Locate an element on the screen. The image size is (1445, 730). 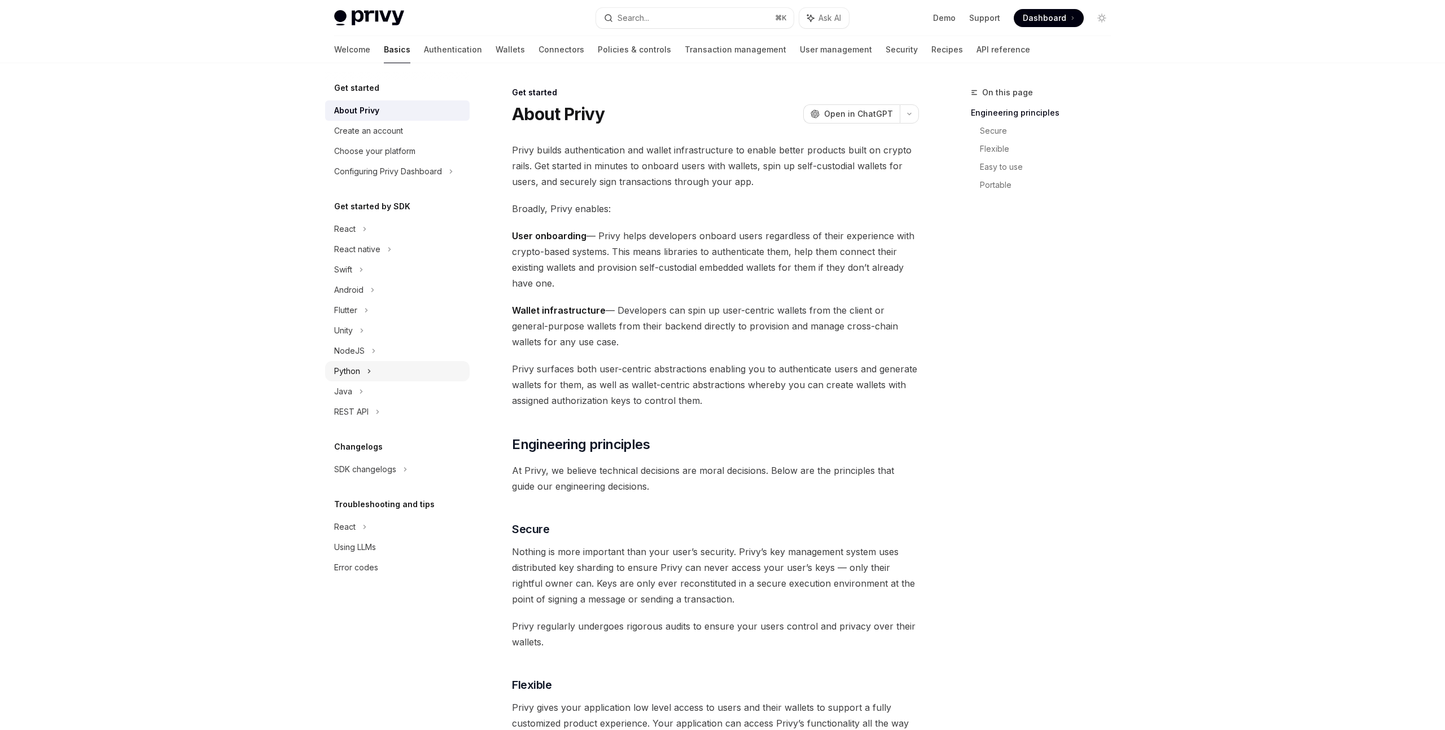
span: ⌘ K is located at coordinates (781, 18).